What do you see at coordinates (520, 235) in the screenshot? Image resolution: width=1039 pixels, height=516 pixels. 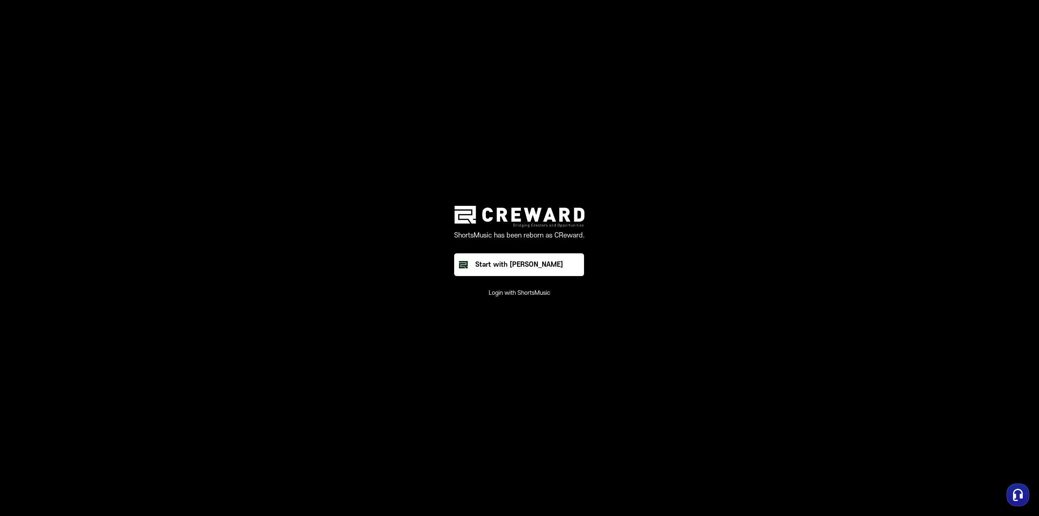 I see `p: ShortsMusic has been reborn as CReward.` at bounding box center [520, 235].